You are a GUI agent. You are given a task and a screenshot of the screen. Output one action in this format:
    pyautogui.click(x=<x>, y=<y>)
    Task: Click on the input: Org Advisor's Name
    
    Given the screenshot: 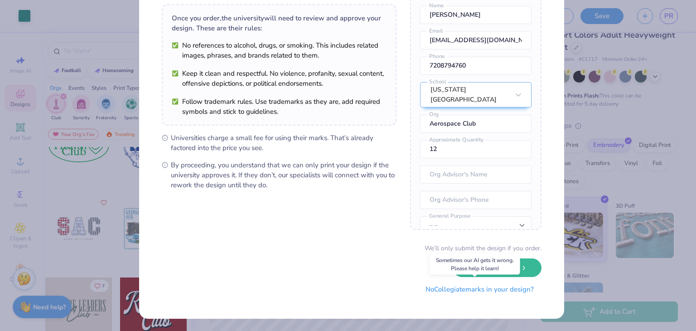 What is the action you would take?
    pyautogui.click(x=476, y=174)
    